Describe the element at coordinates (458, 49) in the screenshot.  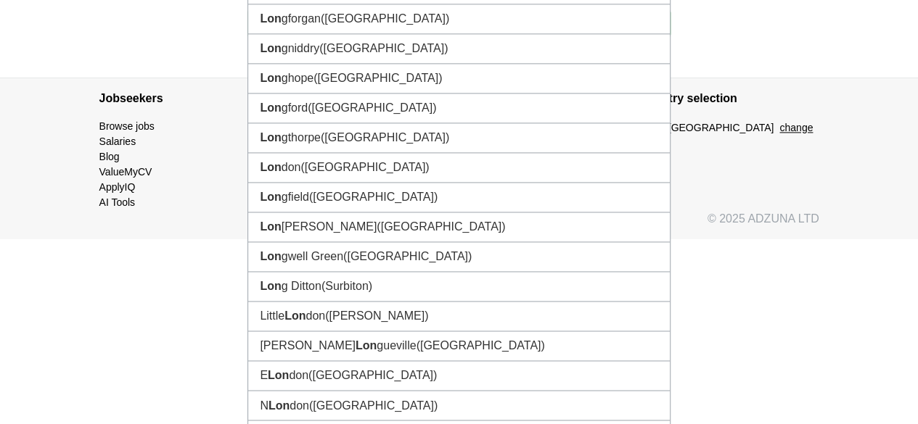
I see `li: gniddry` at that location.